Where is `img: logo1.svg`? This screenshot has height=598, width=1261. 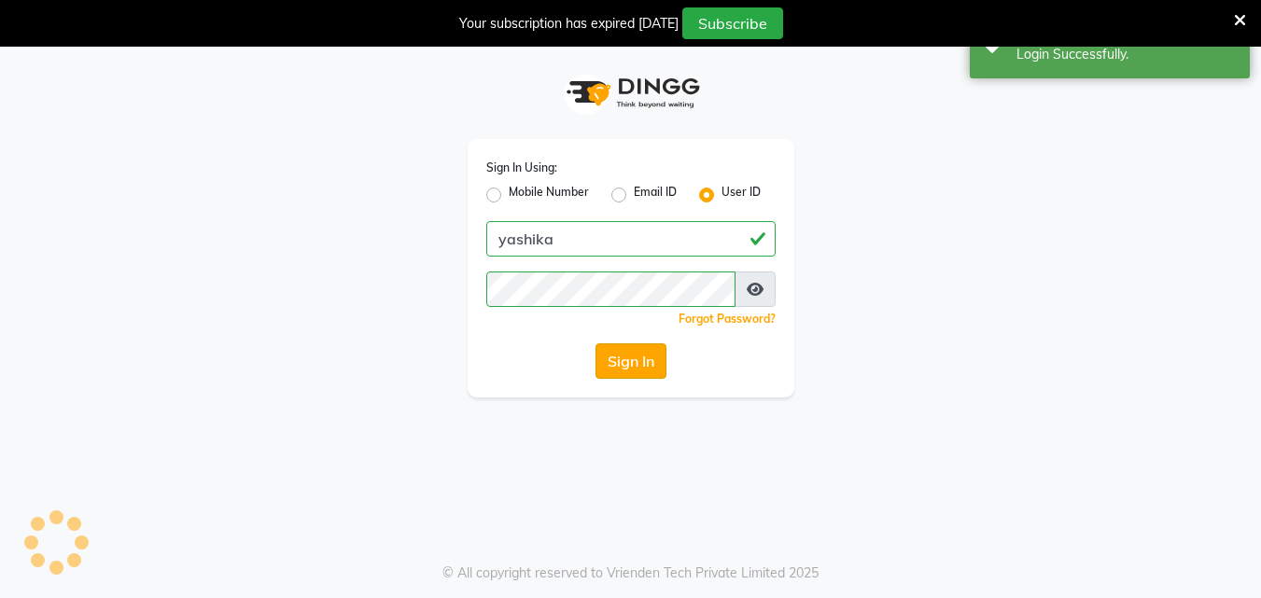
img: logo1.svg is located at coordinates (631, 92).